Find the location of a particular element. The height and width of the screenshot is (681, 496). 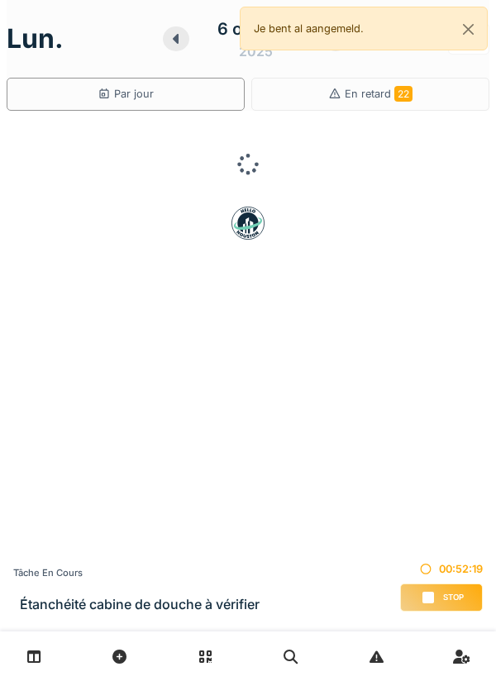

img: badge-BVDL4wpA.svg is located at coordinates (248, 223).